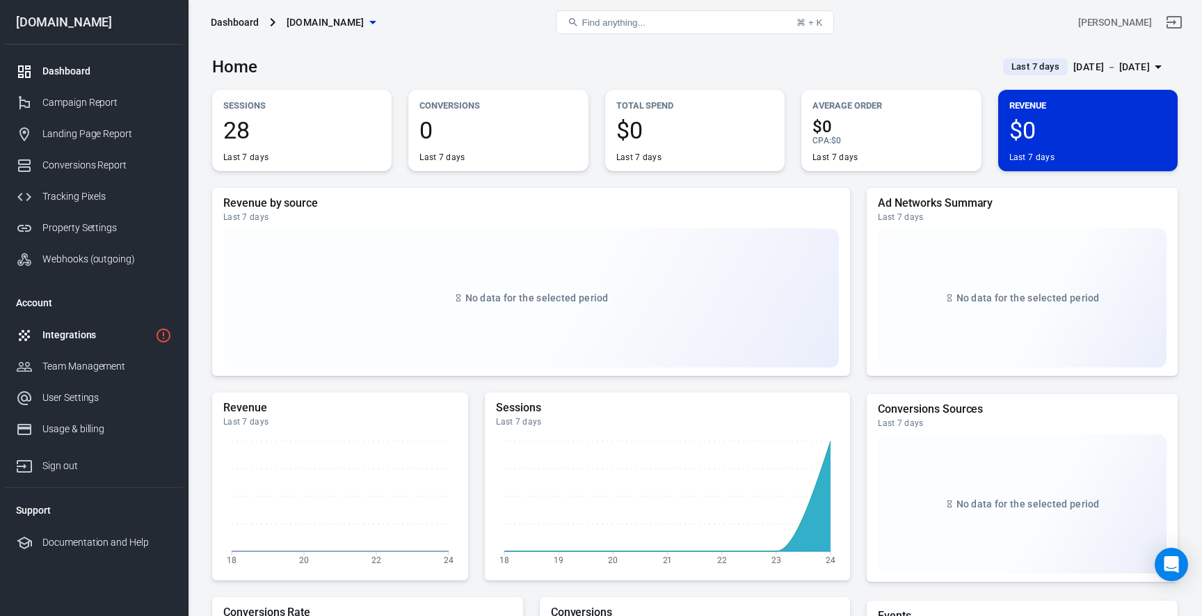 The width and height of the screenshot is (1202, 616). What do you see at coordinates (107, 542) in the screenshot?
I see `div: Documentation and Help` at bounding box center [107, 542].